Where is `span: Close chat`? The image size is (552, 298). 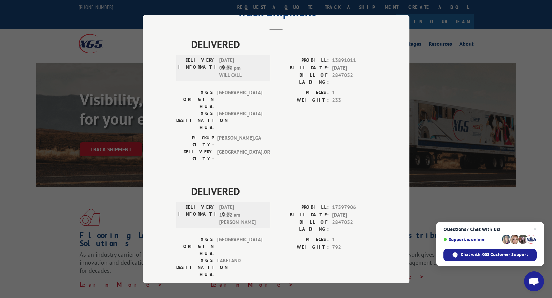 span: Close chat is located at coordinates (535, 229).